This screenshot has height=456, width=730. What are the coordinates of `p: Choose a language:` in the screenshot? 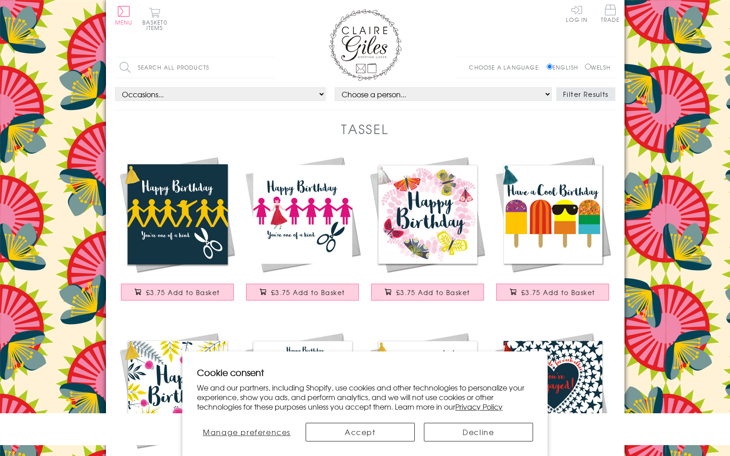 It's located at (507, 67).